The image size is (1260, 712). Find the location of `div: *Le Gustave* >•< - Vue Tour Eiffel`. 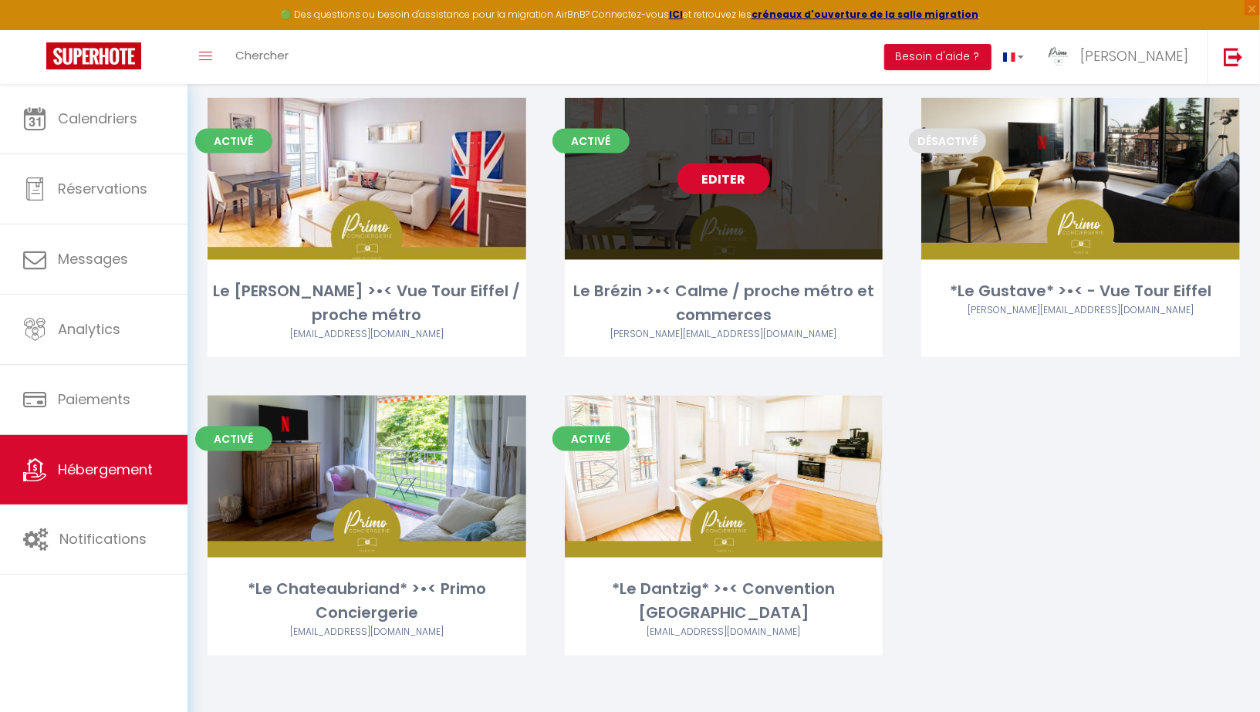

div: *Le Gustave* >•< - Vue Tour Eiffel is located at coordinates (1080, 291).